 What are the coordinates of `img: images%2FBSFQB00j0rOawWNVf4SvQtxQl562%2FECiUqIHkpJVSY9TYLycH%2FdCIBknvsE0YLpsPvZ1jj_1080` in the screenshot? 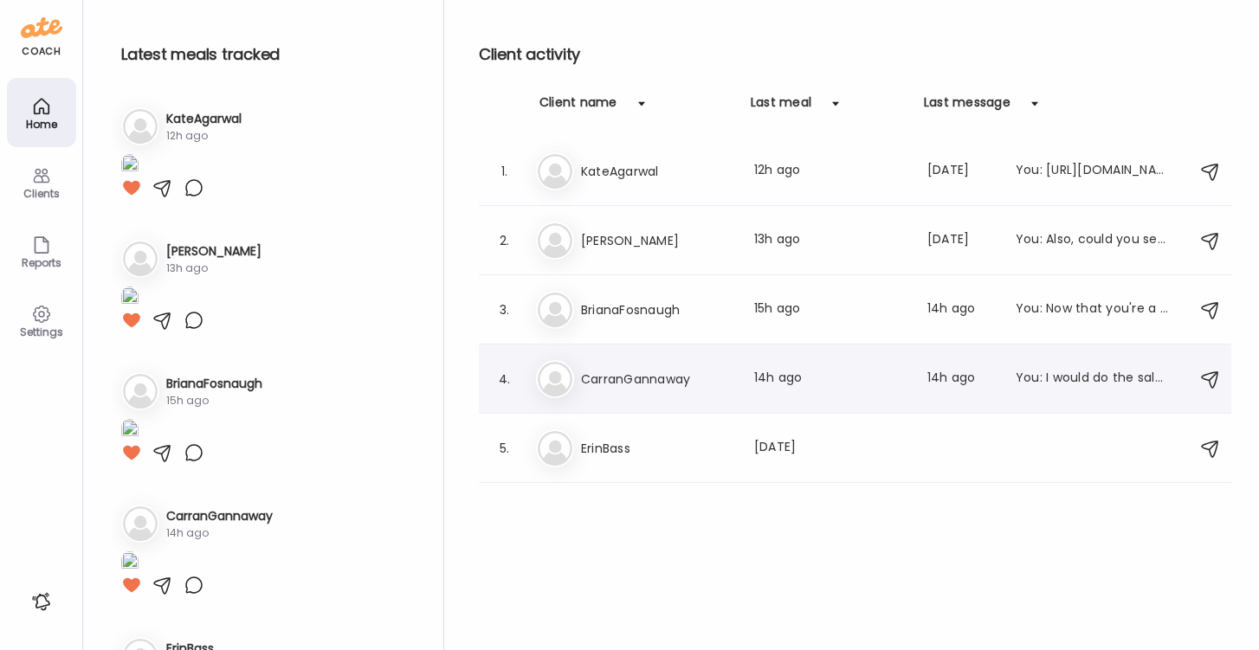 It's located at (130, 165).